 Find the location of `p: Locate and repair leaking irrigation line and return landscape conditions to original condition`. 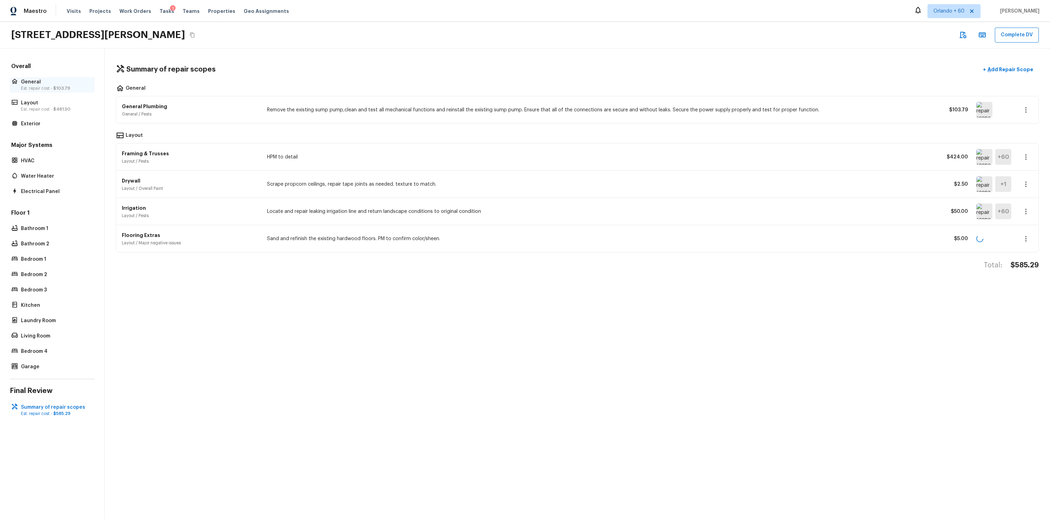

p: Locate and repair leaking irrigation line and return landscape conditions to original condition is located at coordinates (598, 212).